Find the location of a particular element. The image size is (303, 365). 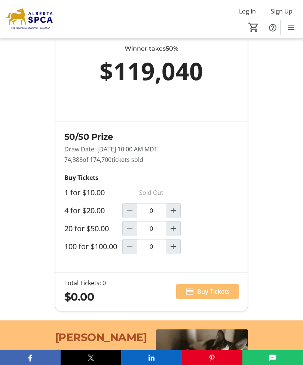

div: $0.00 is located at coordinates (85, 297).